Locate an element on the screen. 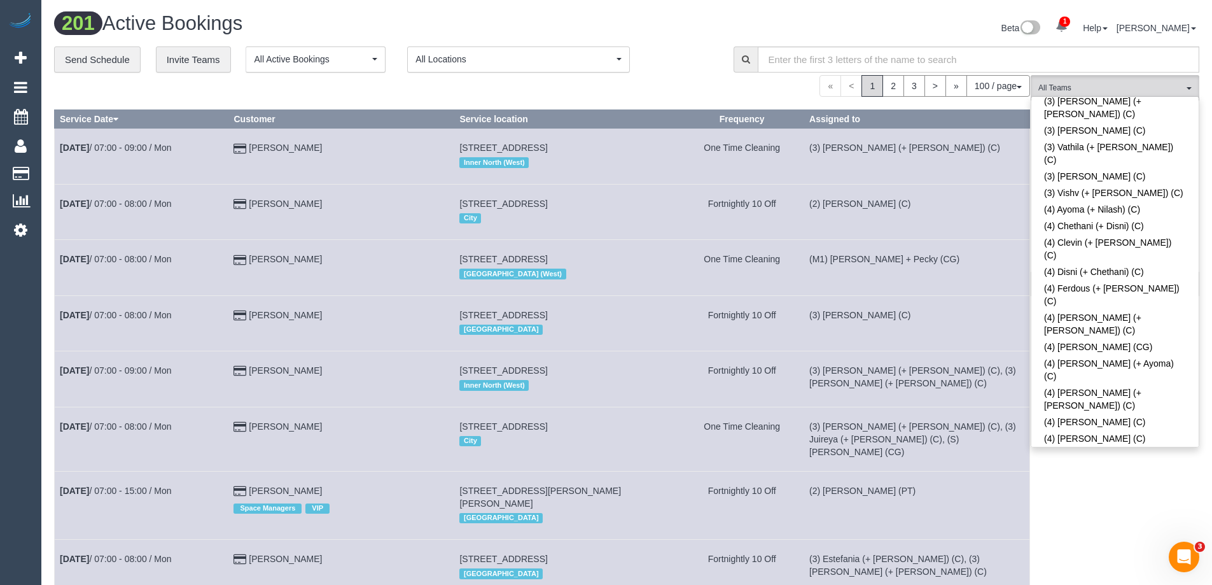  th: Customer is located at coordinates (341, 119).